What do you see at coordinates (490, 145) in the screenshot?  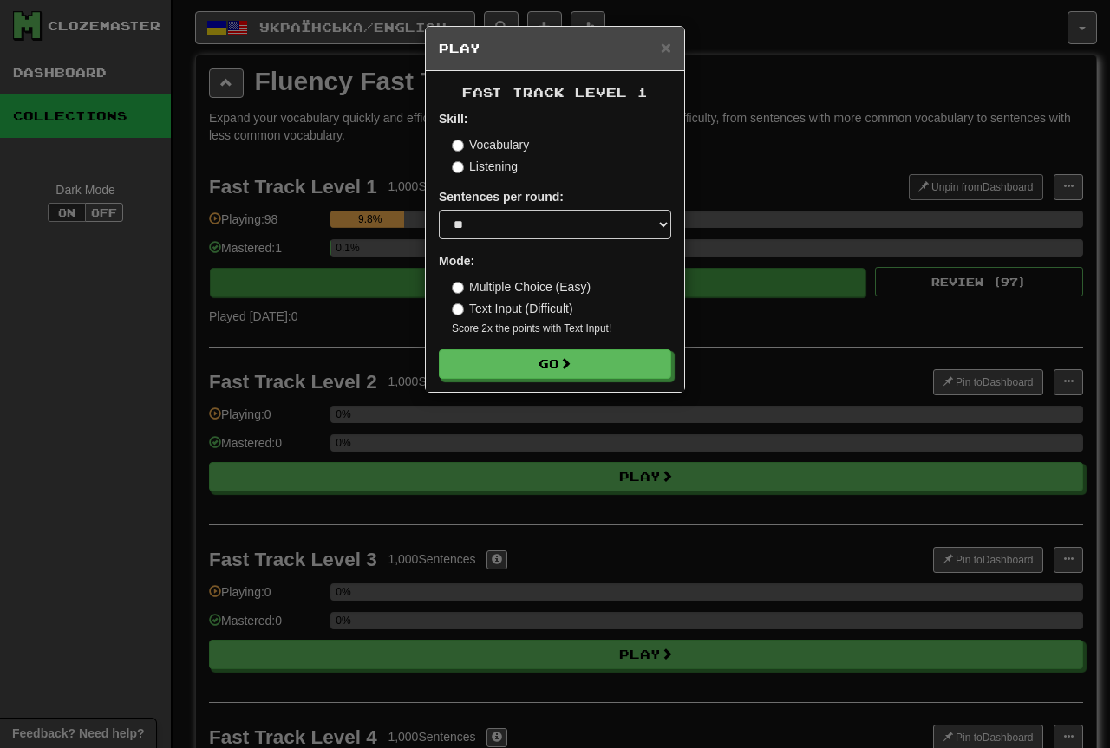 I see `label: Vocabulary` at bounding box center [490, 145].